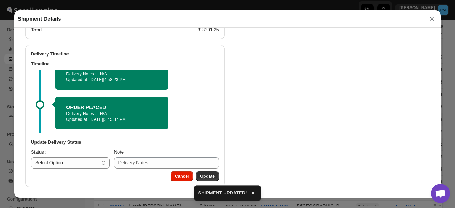 This screenshot has height=208, width=455. Describe the element at coordinates (208, 30) in the screenshot. I see `div: ₹ 3301.25` at that location.